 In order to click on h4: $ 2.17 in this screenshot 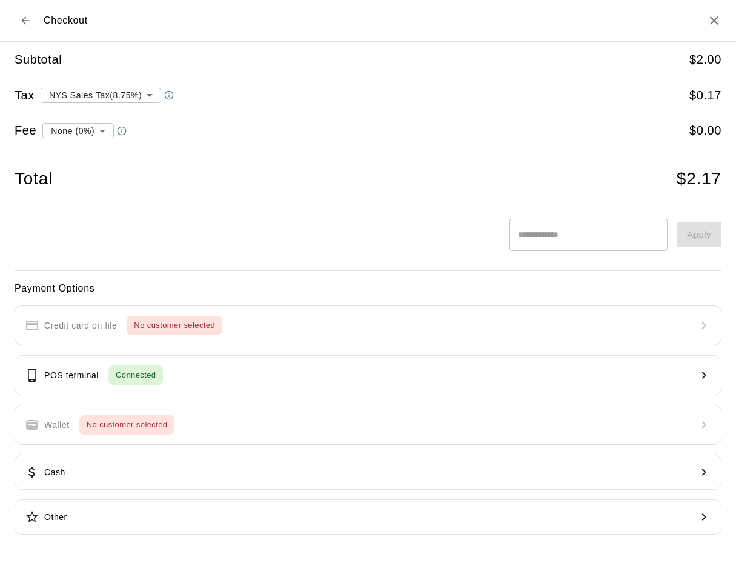, I will do `click(699, 179)`.